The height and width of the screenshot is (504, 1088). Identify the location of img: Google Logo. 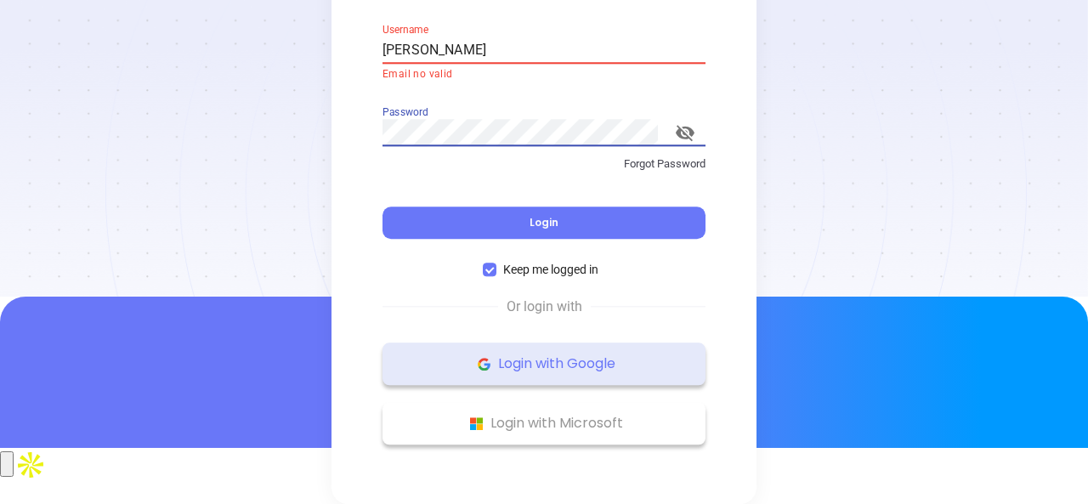
(484, 364).